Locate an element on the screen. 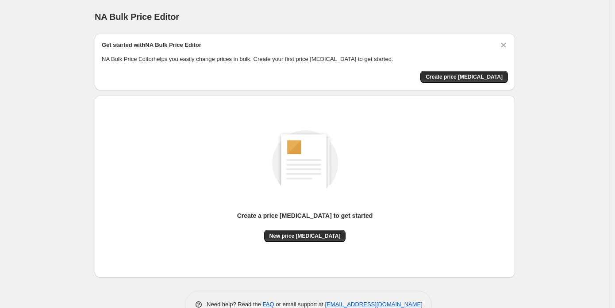 Image resolution: width=615 pixels, height=308 pixels. a: FAQ is located at coordinates (269, 304).